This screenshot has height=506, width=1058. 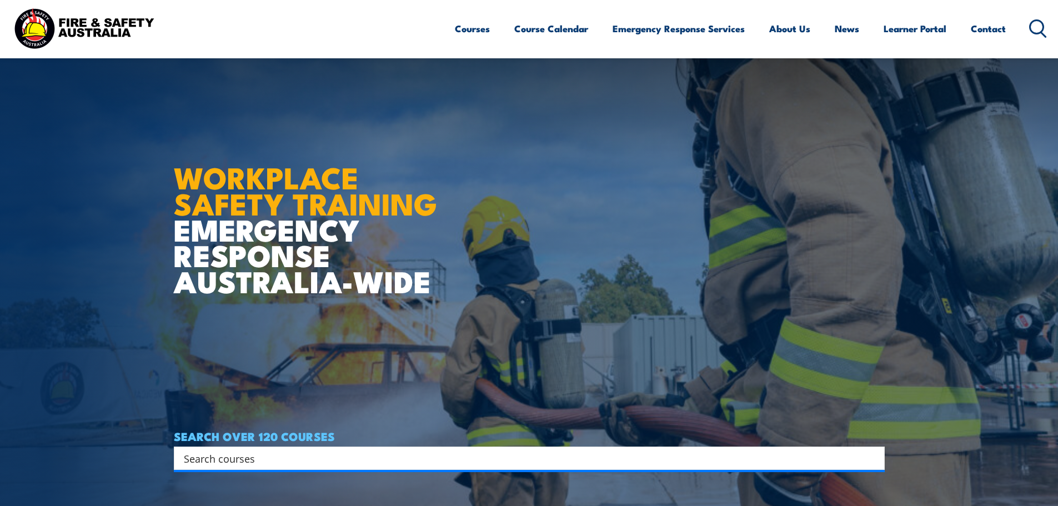 I want to click on h4: SEARCH OVER 120 COURSES, so click(x=529, y=436).